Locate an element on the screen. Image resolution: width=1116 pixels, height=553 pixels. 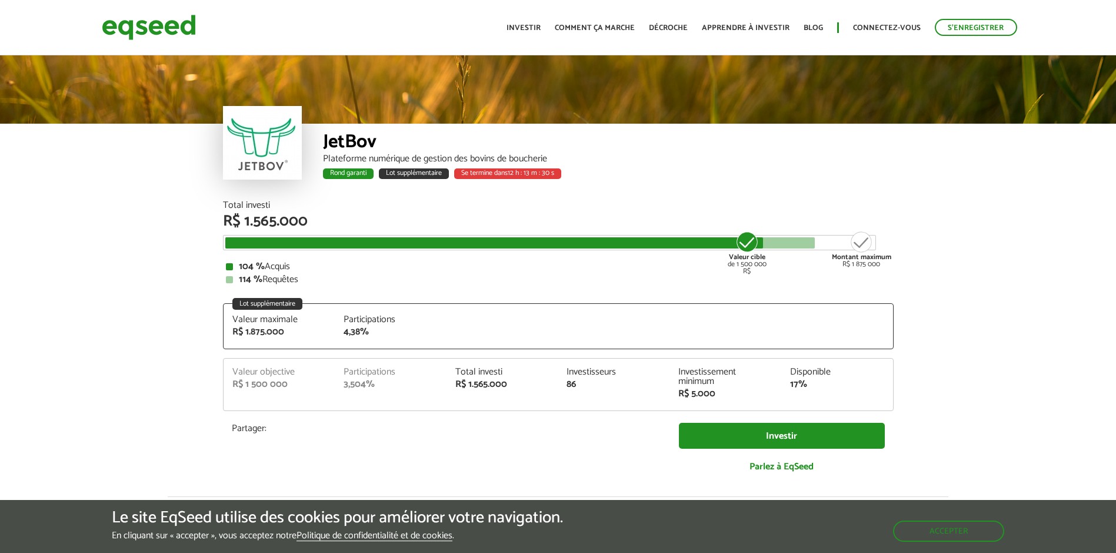
div: JetBov is located at coordinates (609, 143).